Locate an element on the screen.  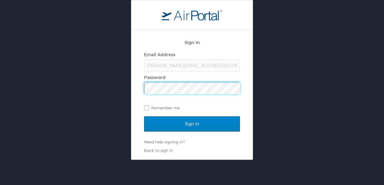
input: Sign In is located at coordinates (192, 124).